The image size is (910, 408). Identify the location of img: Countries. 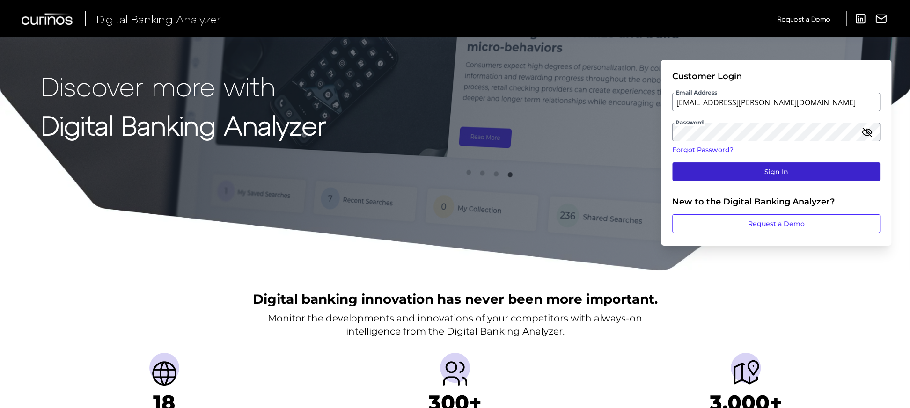
(164, 374).